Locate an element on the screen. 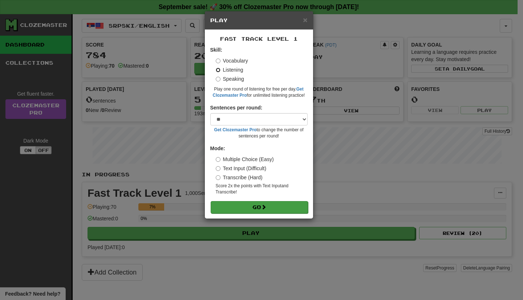 The image size is (523, 300). input: Vocabulary is located at coordinates (218, 61).